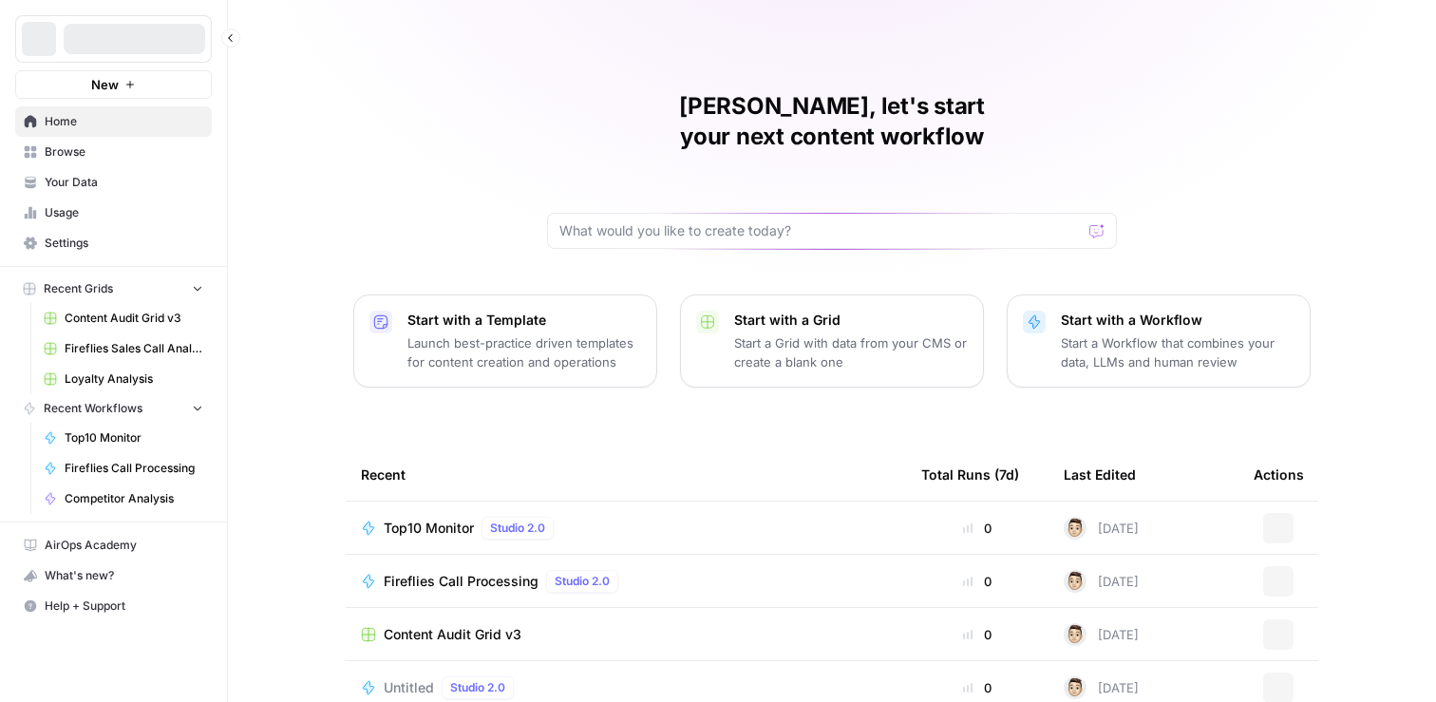  What do you see at coordinates (113, 606) in the screenshot?
I see `button: Help + Support` at bounding box center [113, 606].